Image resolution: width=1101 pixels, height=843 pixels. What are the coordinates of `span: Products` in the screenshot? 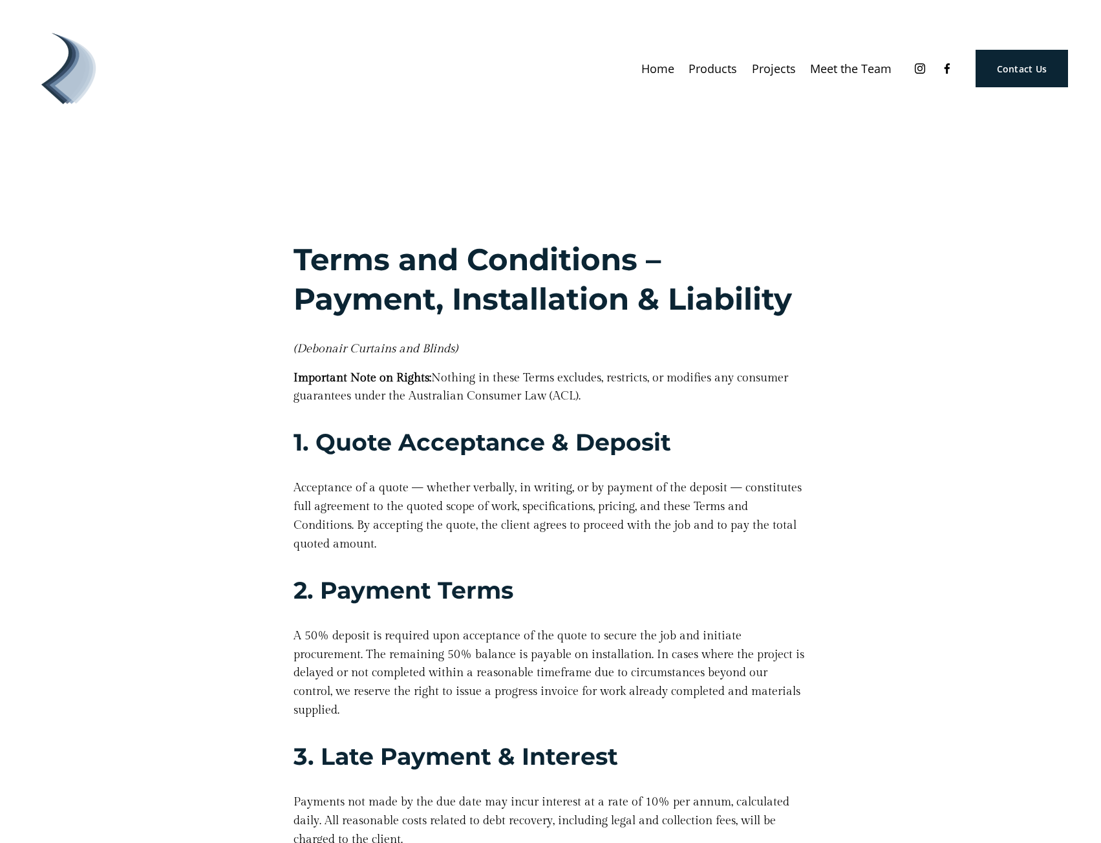 It's located at (713, 69).